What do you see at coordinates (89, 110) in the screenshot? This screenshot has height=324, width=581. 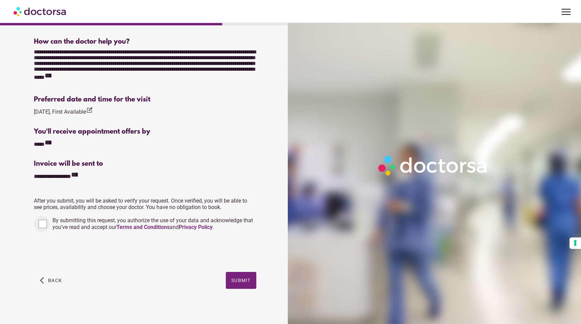 I see `i: edit_square` at bounding box center [89, 110].